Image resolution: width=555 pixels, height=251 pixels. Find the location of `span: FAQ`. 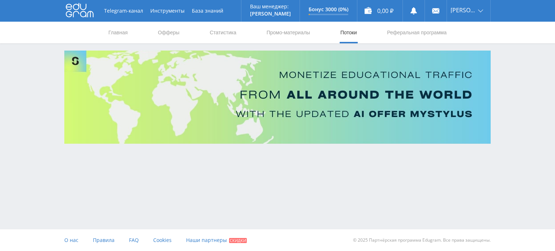

span: FAQ is located at coordinates (134, 240).